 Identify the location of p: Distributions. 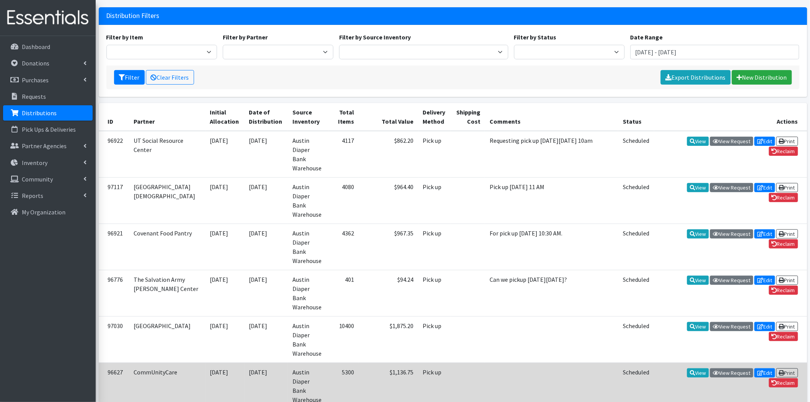
(39, 113).